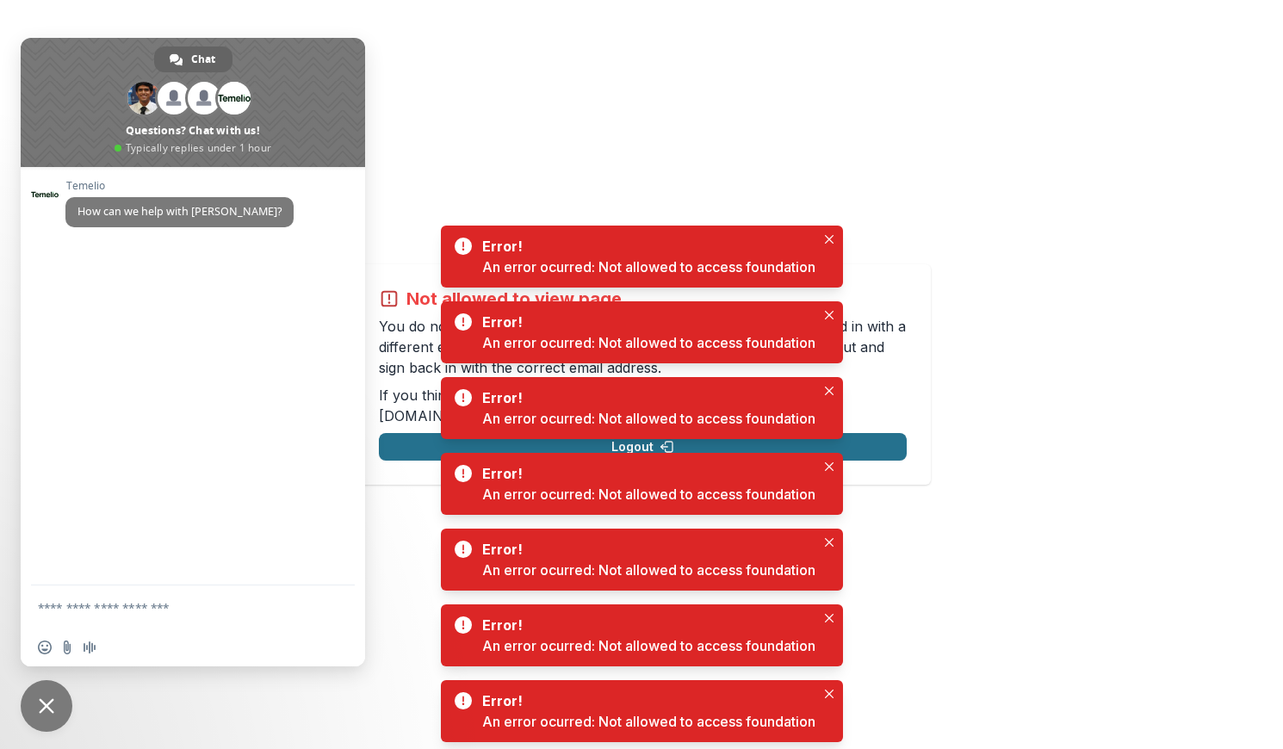 The height and width of the screenshot is (749, 1283). I want to click on span: Send a file, so click(67, 647).